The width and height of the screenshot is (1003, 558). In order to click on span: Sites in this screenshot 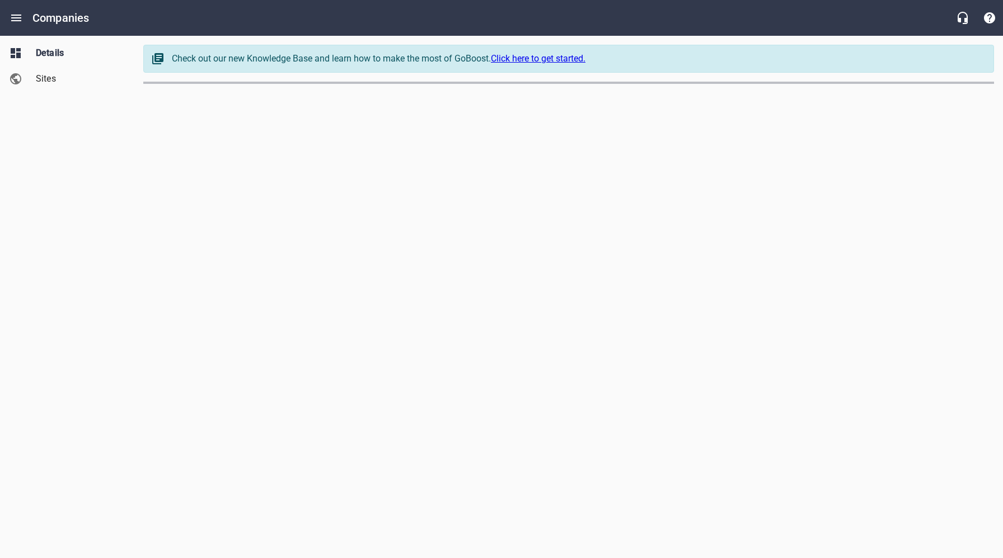, I will do `click(78, 79)`.